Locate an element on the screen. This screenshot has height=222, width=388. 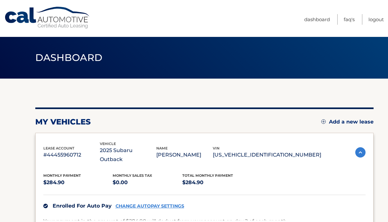
img: add.svg is located at coordinates (324, 122).